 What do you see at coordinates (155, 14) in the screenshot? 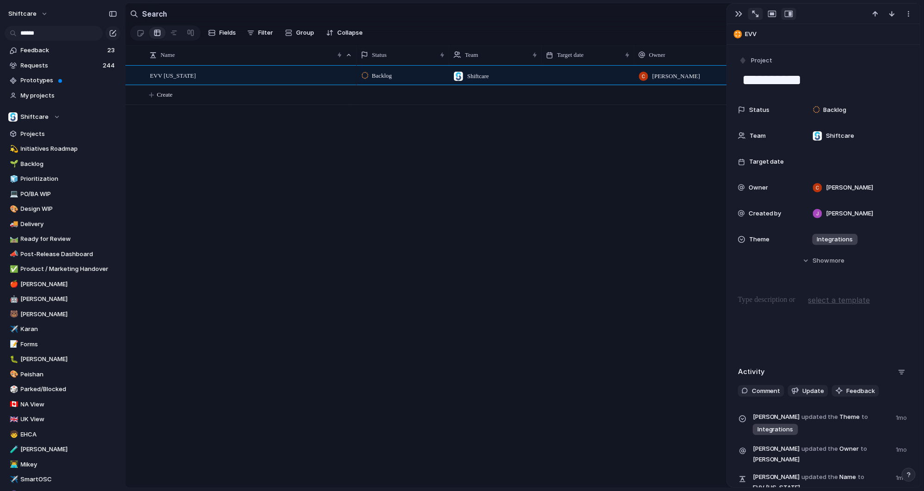
I see `h2: Search` at bounding box center [155, 14].